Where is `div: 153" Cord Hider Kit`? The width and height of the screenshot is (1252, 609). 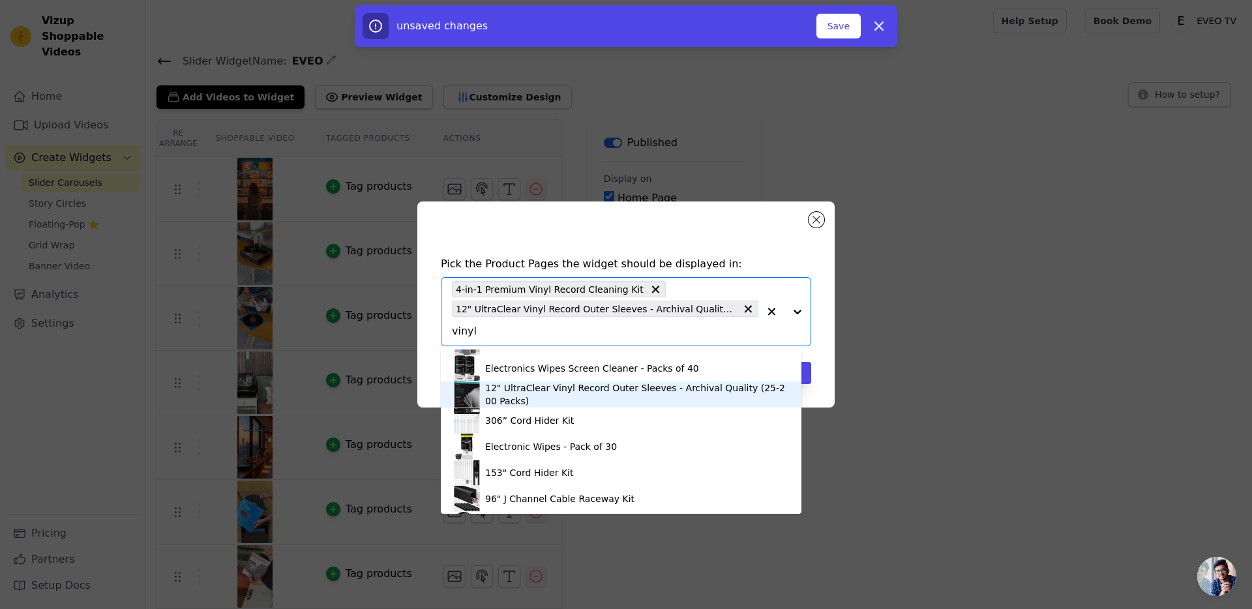 div: 153" Cord Hider Kit is located at coordinates (529, 473).